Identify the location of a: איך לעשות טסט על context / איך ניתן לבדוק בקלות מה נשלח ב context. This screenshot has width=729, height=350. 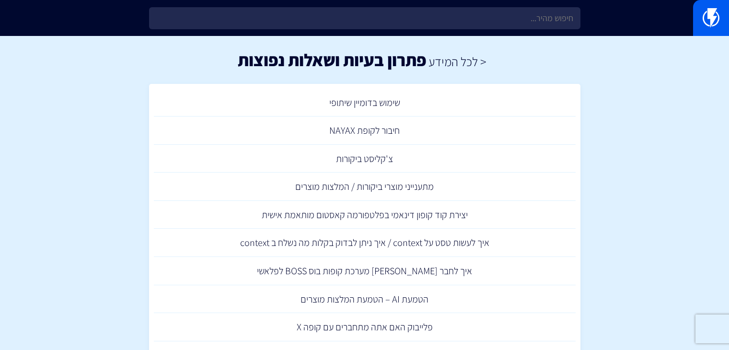
(365, 243).